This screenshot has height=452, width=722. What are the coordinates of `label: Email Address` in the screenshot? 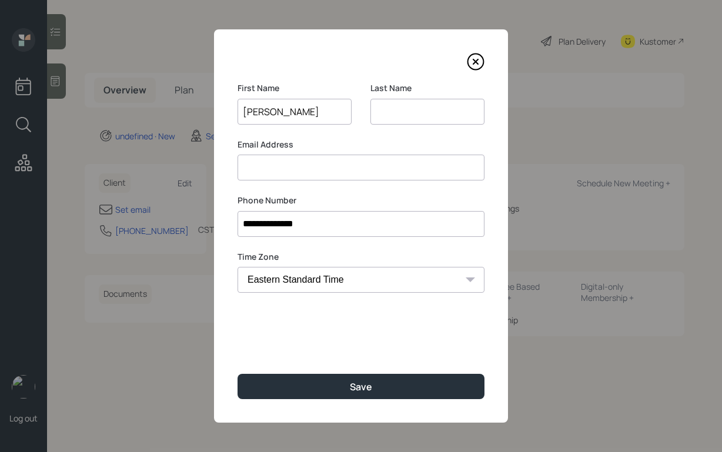 It's located at (361, 145).